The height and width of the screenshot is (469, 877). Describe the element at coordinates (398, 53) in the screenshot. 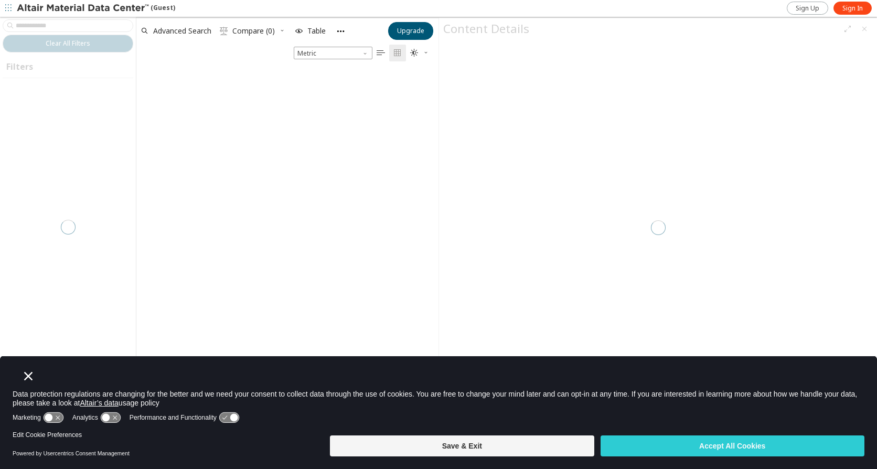

I see `button: Tile View` at that location.